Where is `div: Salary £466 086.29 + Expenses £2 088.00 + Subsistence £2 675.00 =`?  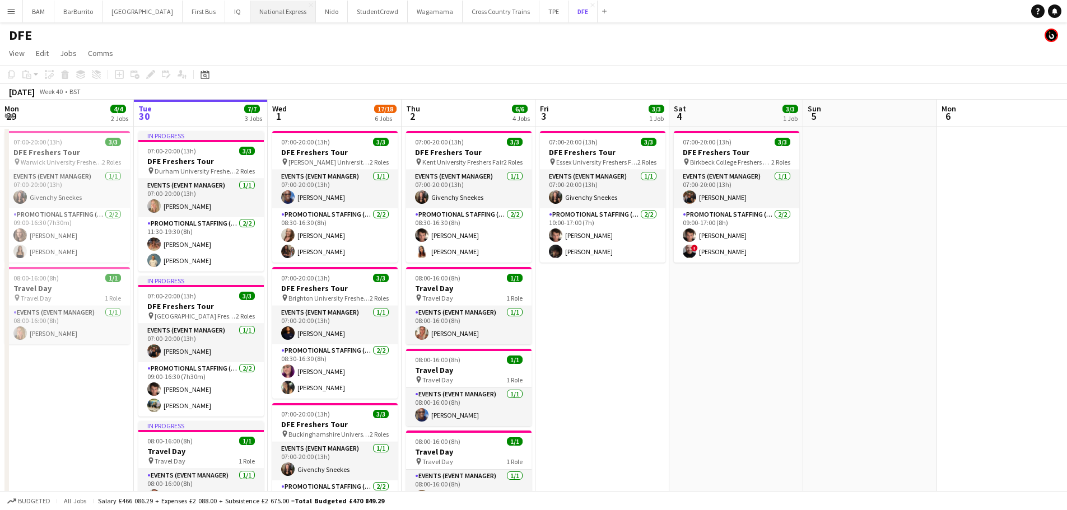
div: Salary £466 086.29 + Expenses £2 088.00 + Subsistence £2 675.00 = is located at coordinates (241, 501).